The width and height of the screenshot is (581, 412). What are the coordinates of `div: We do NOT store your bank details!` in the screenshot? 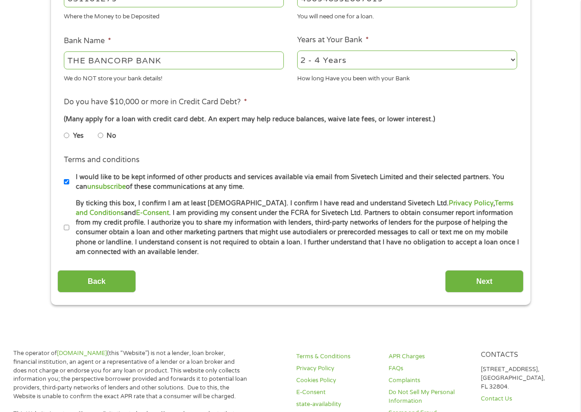 It's located at (174, 77).